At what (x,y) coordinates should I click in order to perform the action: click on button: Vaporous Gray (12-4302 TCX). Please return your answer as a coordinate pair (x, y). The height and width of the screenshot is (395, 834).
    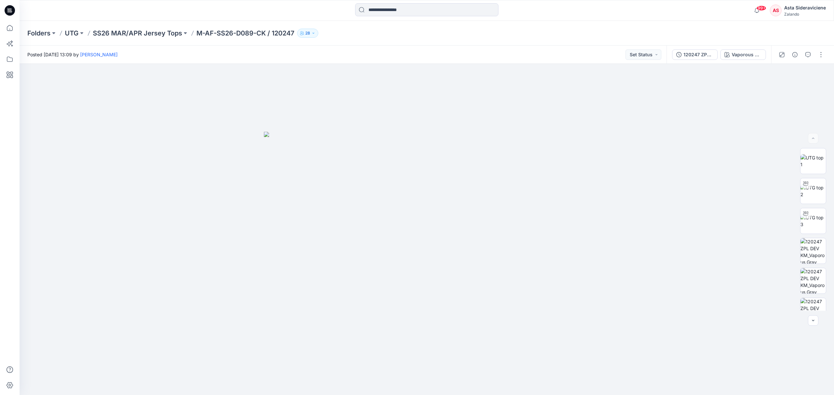
    Looking at the image, I should click on (743, 55).